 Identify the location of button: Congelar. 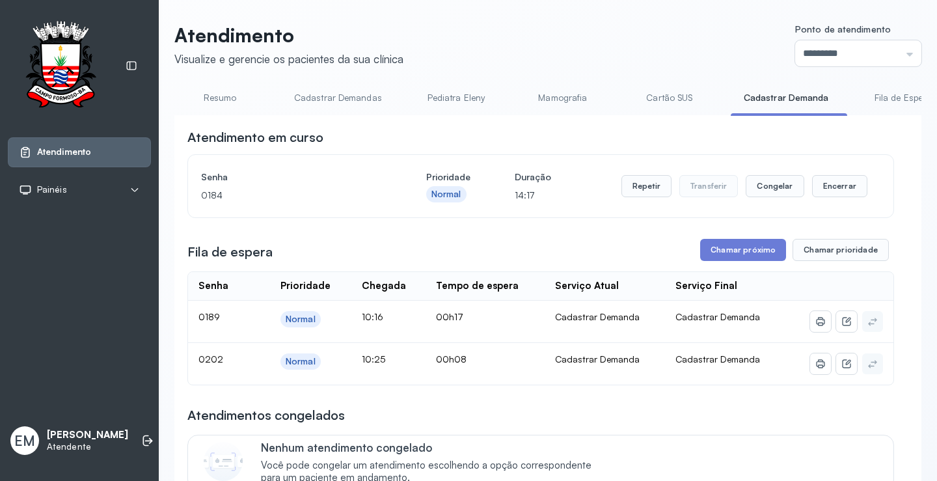
(774, 186).